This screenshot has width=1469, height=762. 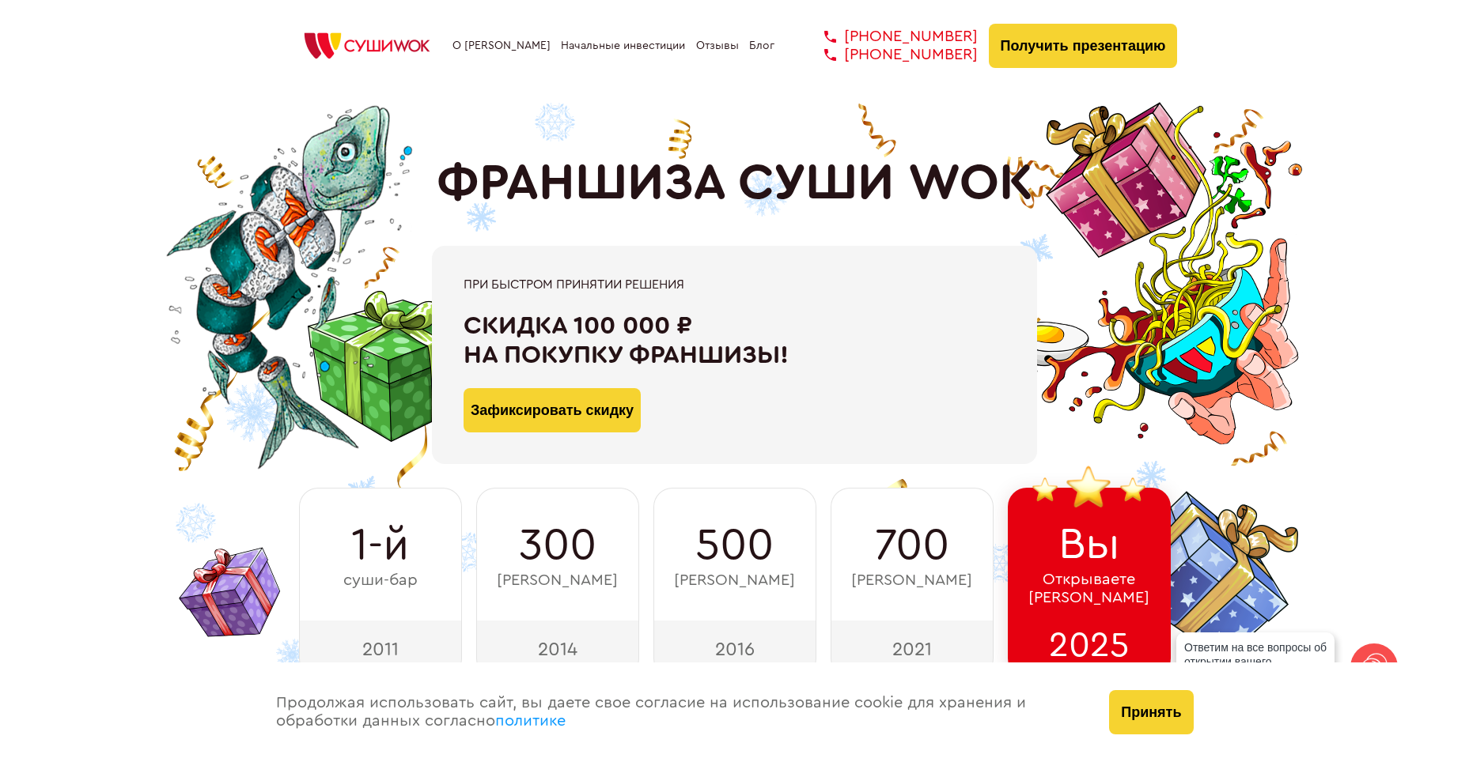 I want to click on h1: ФРАНШИЗА СУШИ WOK, so click(x=735, y=183).